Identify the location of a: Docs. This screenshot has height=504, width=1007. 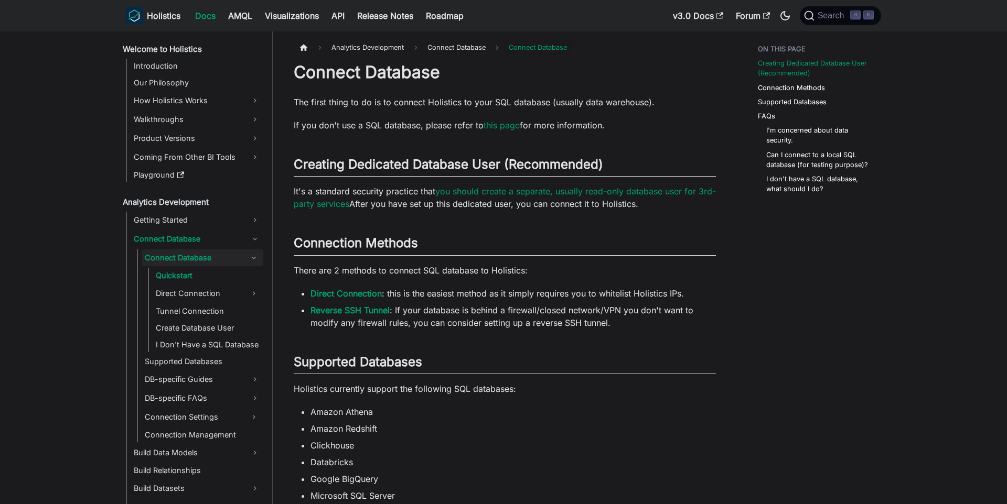
(205, 16).